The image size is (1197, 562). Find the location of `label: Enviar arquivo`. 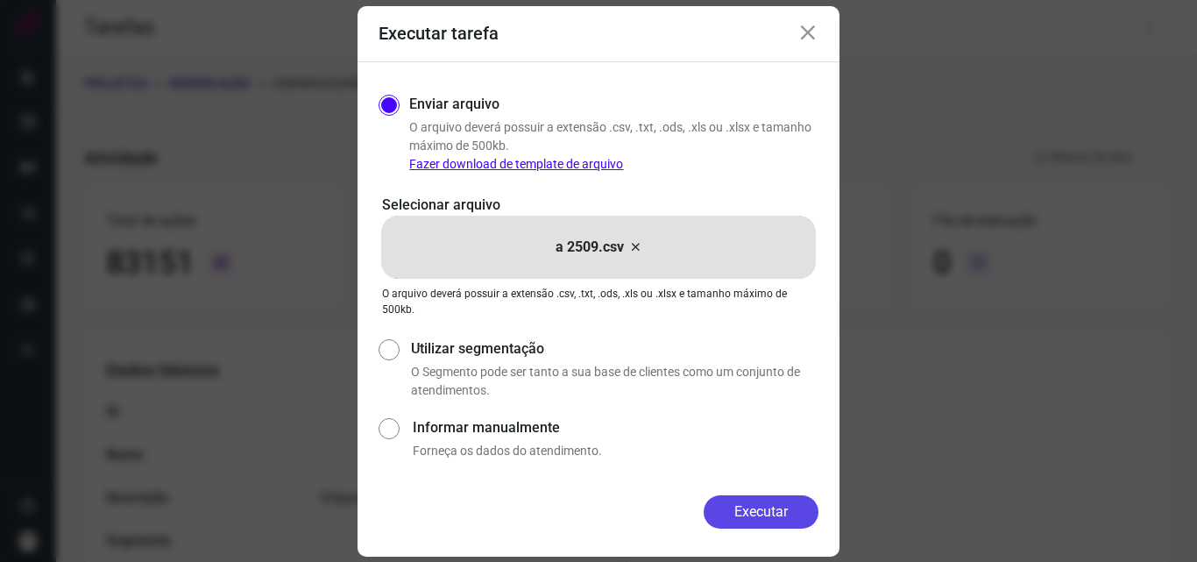

label: Enviar arquivo is located at coordinates (454, 104).